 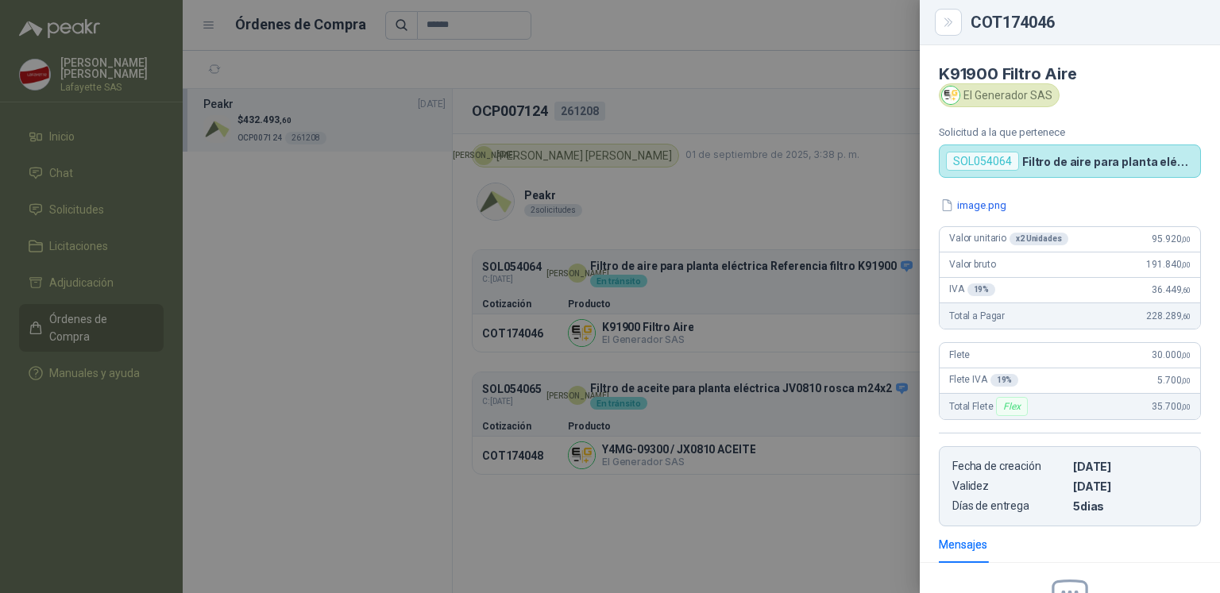 What do you see at coordinates (951, 95) in the screenshot?
I see `img: Company Logo` at bounding box center [951, 95].